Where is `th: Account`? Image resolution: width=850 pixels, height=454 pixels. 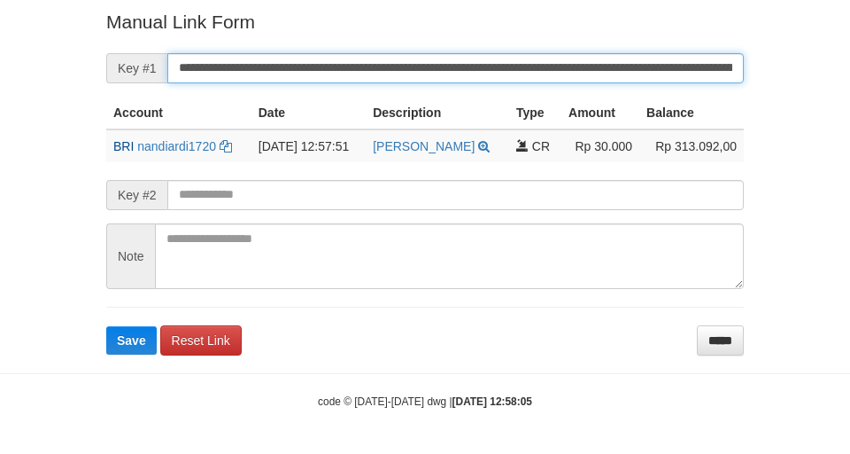
th: Account is located at coordinates (179, 113).